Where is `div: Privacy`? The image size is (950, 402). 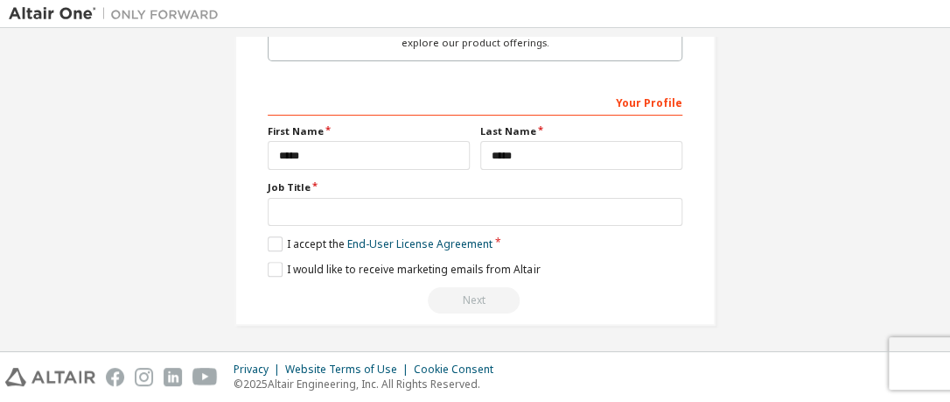
div: Privacy is located at coordinates (259, 369).